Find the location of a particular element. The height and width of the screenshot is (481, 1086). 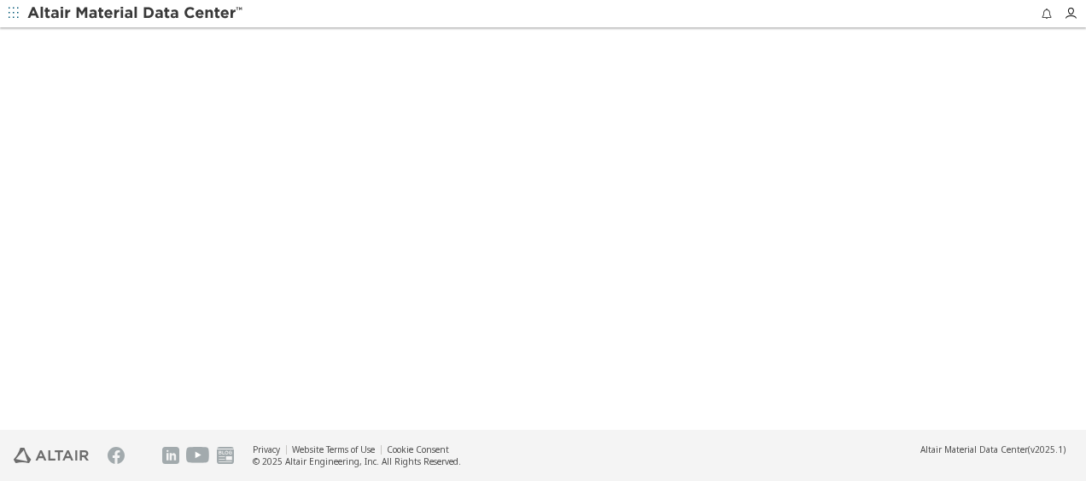

span: Altair Material Data Center is located at coordinates (974, 450).